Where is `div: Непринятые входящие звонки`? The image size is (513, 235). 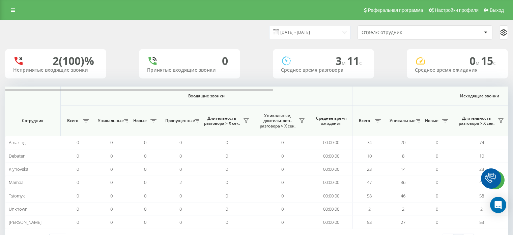 div: Непринятые входящие звонки is located at coordinates (56, 70).